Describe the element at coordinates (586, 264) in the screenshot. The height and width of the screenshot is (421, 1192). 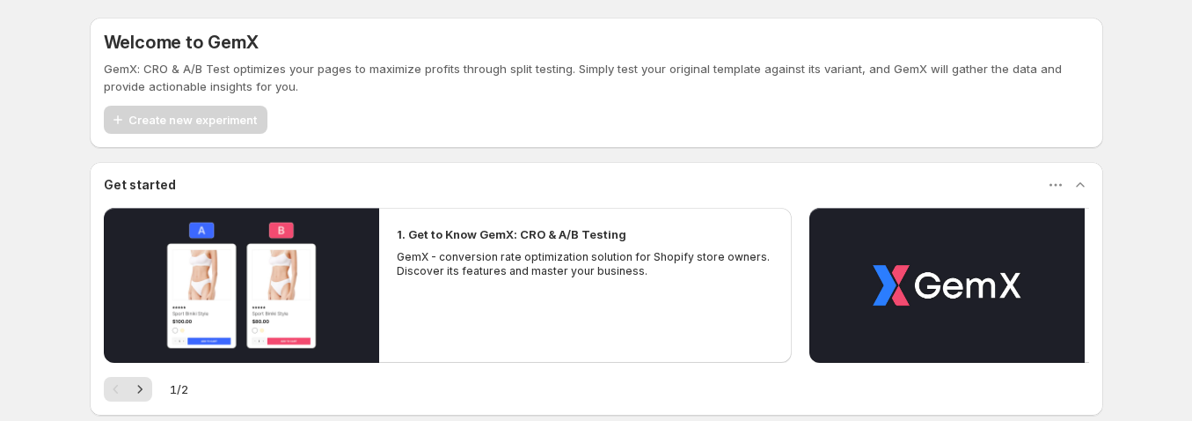
I see `p: GemX - conversion rate optimization solution for Shopify store owners. Discover its features and ...` at that location.